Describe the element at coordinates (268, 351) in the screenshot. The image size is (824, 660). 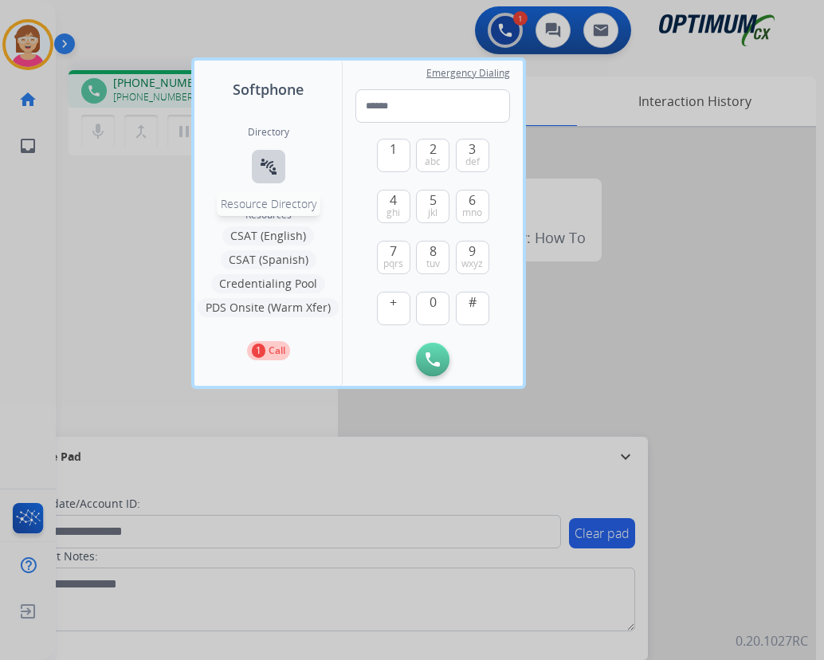
I see `button: 1Call` at that location.